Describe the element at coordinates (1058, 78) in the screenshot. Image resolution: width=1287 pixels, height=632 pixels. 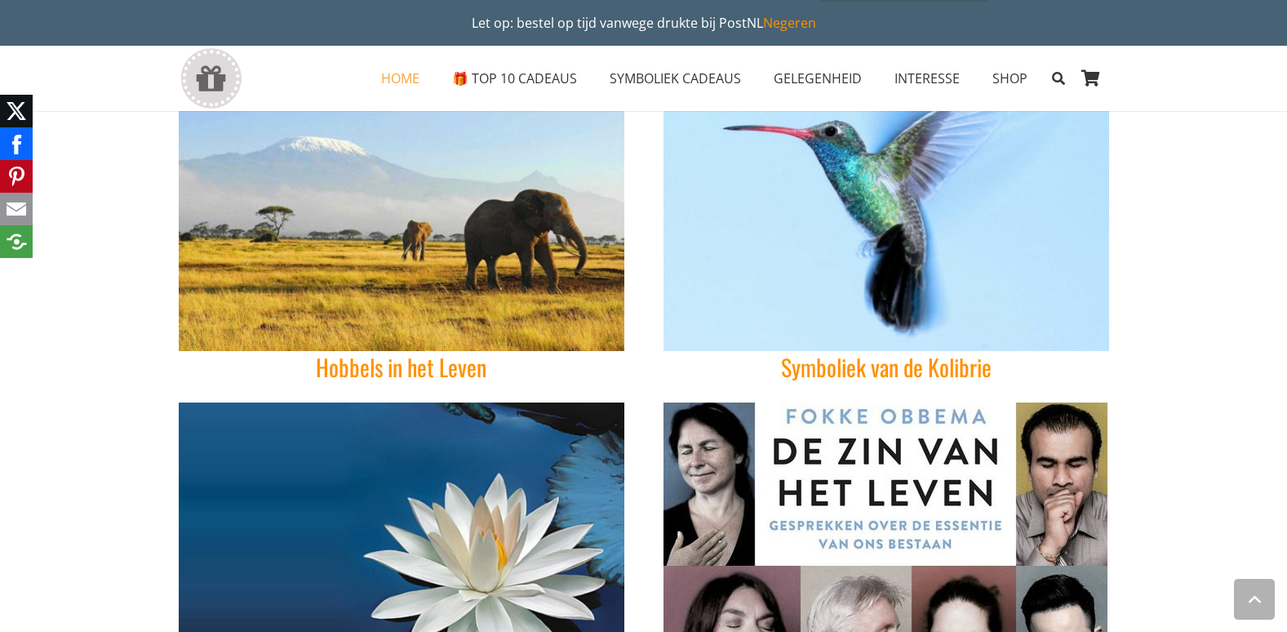
I see `a: Zoeken` at that location.